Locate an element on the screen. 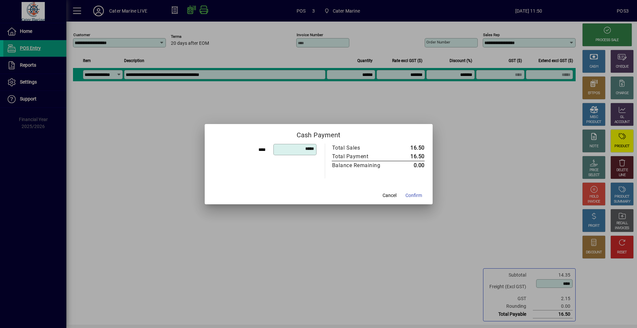 This screenshot has width=637, height=328. span: Cancel is located at coordinates (390, 195).